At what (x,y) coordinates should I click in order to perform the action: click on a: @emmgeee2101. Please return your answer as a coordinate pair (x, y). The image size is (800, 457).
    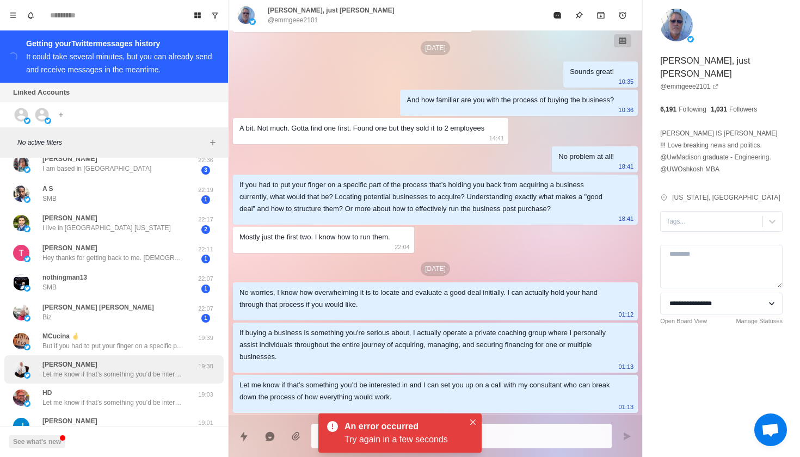
    Looking at the image, I should click on (690, 87).